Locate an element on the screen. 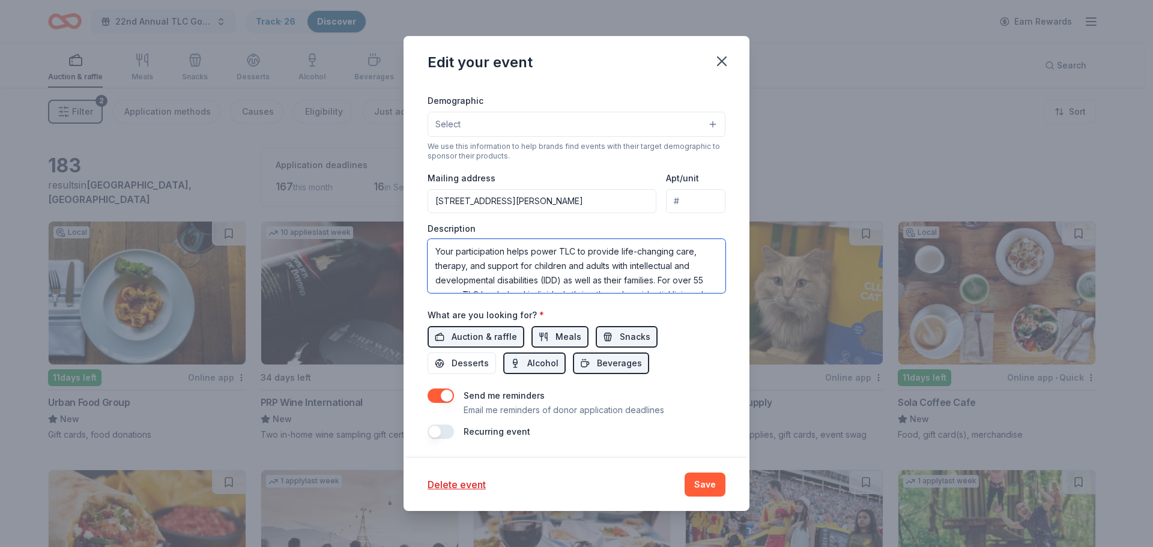 This screenshot has width=1153, height=547. label: Apt/unit is located at coordinates (682, 178).